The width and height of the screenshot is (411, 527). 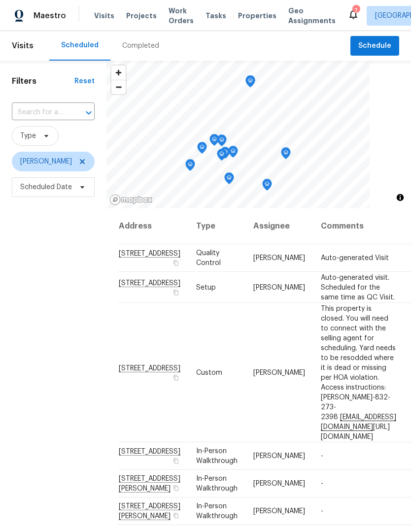 I want to click on button: Toggle attribution, so click(x=400, y=198).